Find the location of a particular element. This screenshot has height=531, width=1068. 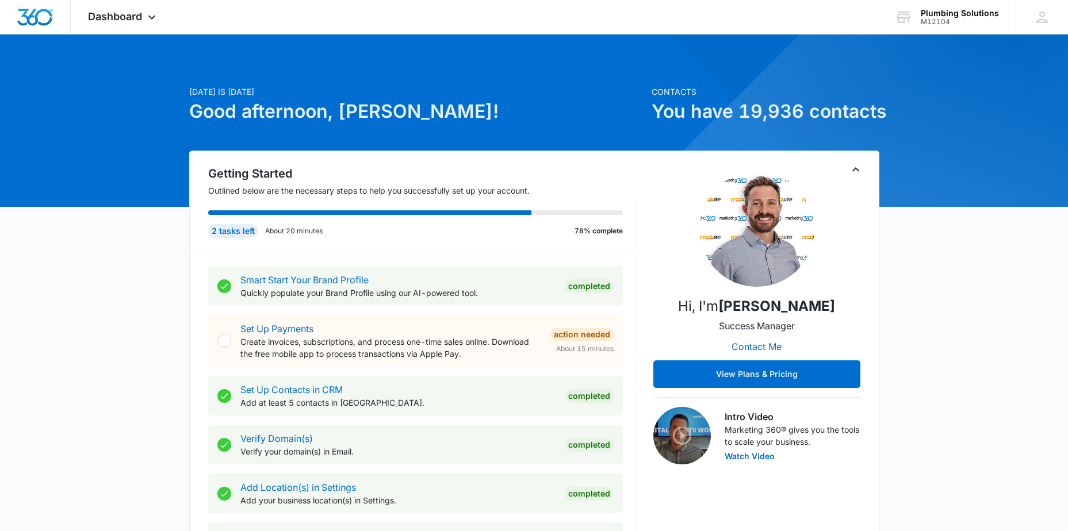

img: Tommy Nagel is located at coordinates (757, 229).